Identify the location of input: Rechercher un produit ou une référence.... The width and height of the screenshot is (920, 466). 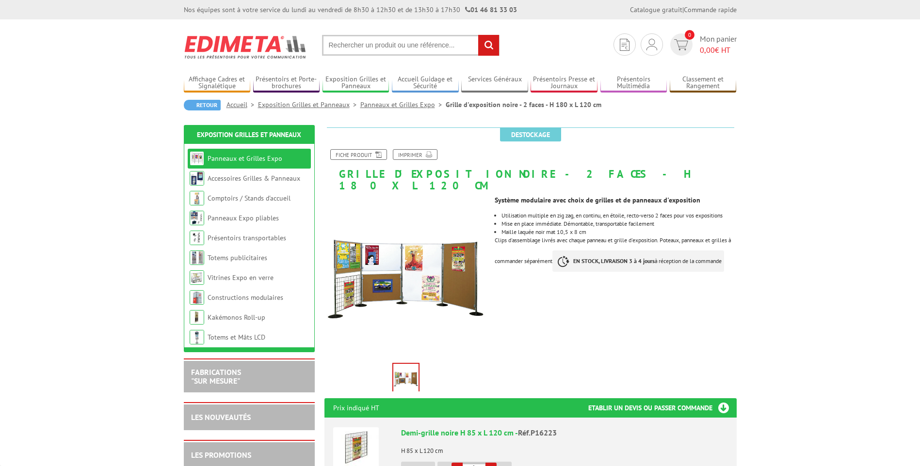
(411, 45).